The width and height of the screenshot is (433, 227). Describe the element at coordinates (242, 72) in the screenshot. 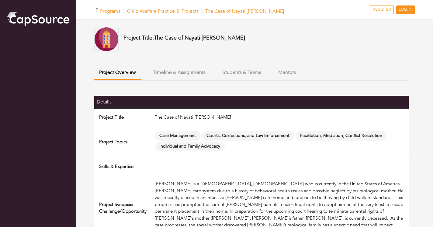

I see `button: Students & Teams` at that location.